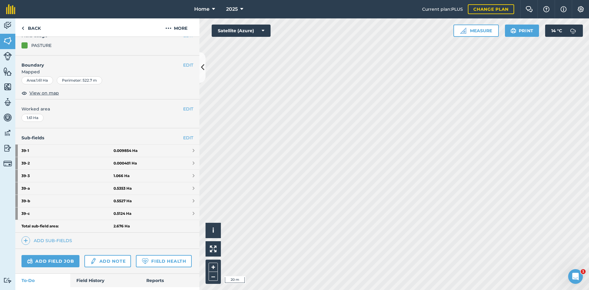 This screenshot has width=589, height=290. What do you see at coordinates (125, 151) in the screenshot?
I see `strong: 0.009854 Ha` at bounding box center [125, 151].